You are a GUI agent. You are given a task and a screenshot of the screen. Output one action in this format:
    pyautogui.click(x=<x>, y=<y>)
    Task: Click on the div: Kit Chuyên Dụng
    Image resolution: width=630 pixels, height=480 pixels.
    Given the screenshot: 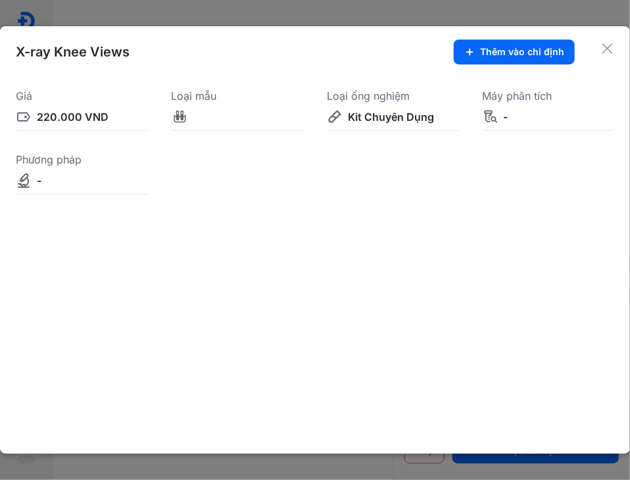 What is the action you would take?
    pyautogui.click(x=390, y=117)
    